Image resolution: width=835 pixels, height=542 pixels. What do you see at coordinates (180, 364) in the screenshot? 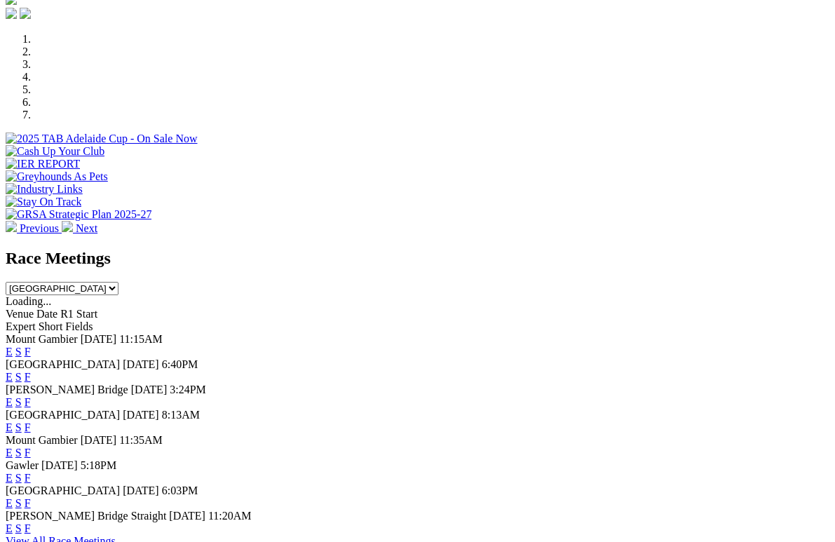
I see `span: 6:40PM` at bounding box center [180, 364].